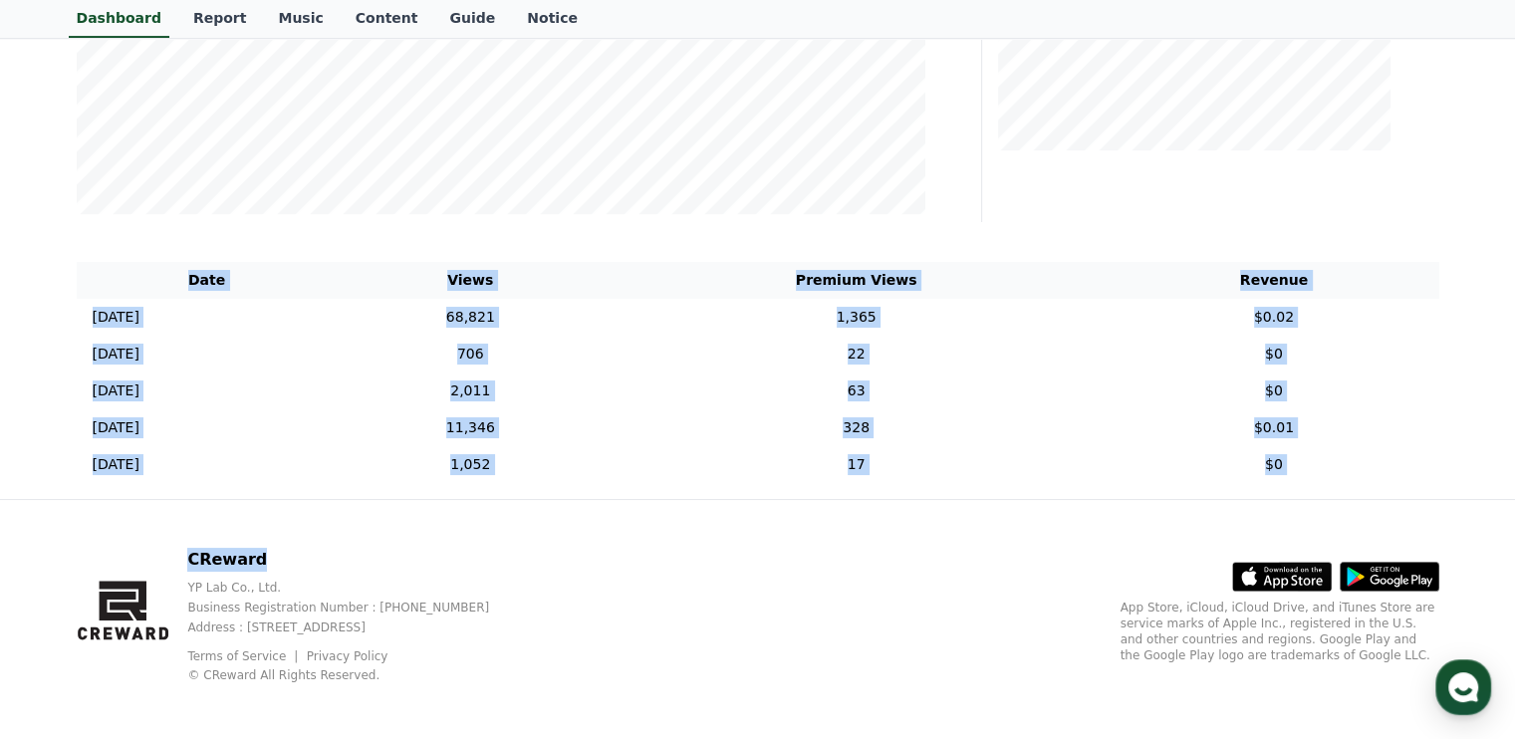  What do you see at coordinates (194, 599) in the screenshot?
I see `a: Messages` at bounding box center [194, 599].